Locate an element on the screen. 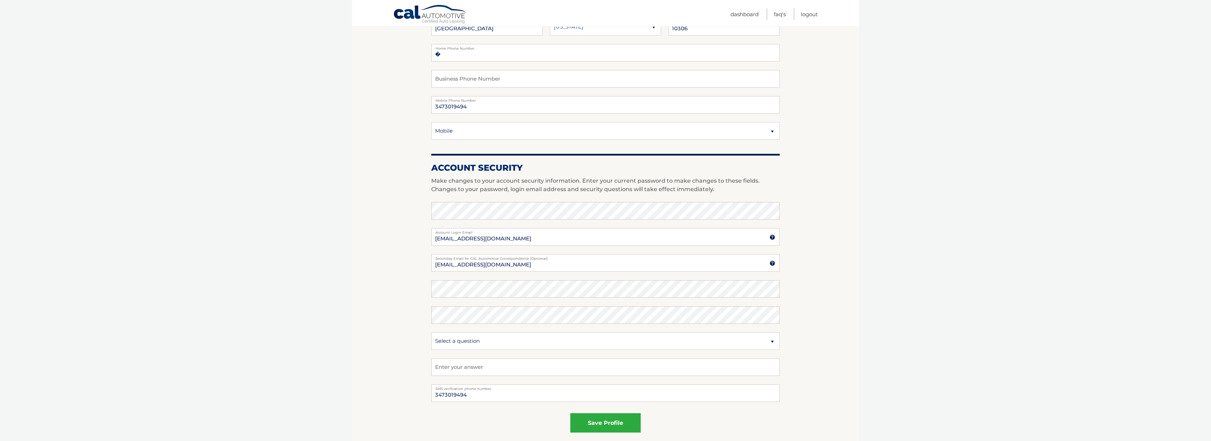 The width and height of the screenshot is (1211, 441). a: Cal Automotive is located at coordinates (430, 15).